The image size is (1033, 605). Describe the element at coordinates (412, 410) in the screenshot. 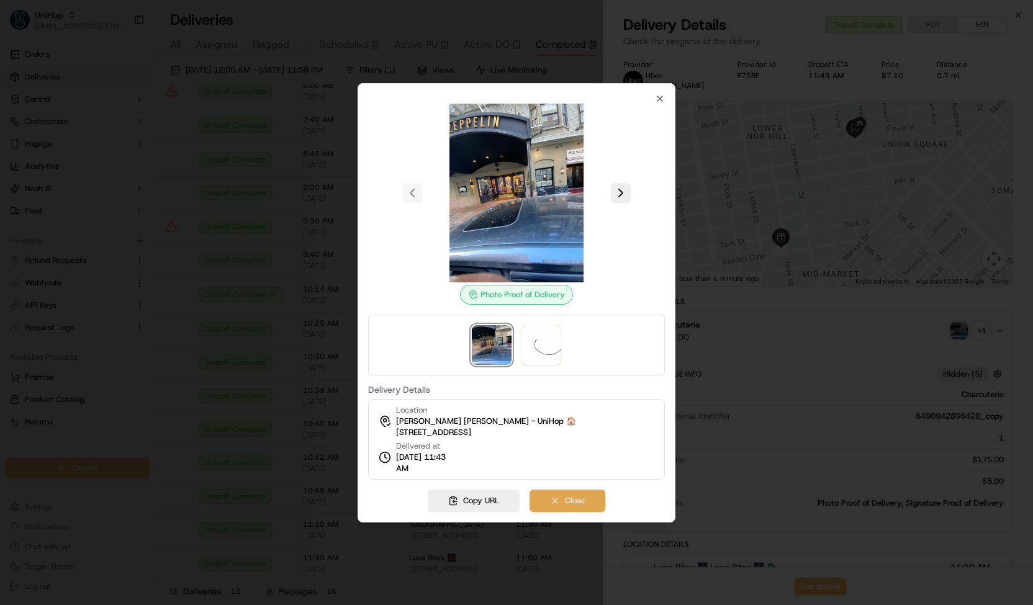

I see `span: Location` at that location.